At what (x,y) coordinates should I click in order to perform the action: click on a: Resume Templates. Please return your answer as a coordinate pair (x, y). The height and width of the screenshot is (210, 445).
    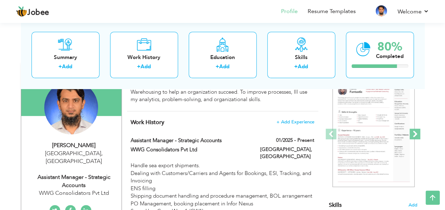
    Looking at the image, I should click on (332, 11).